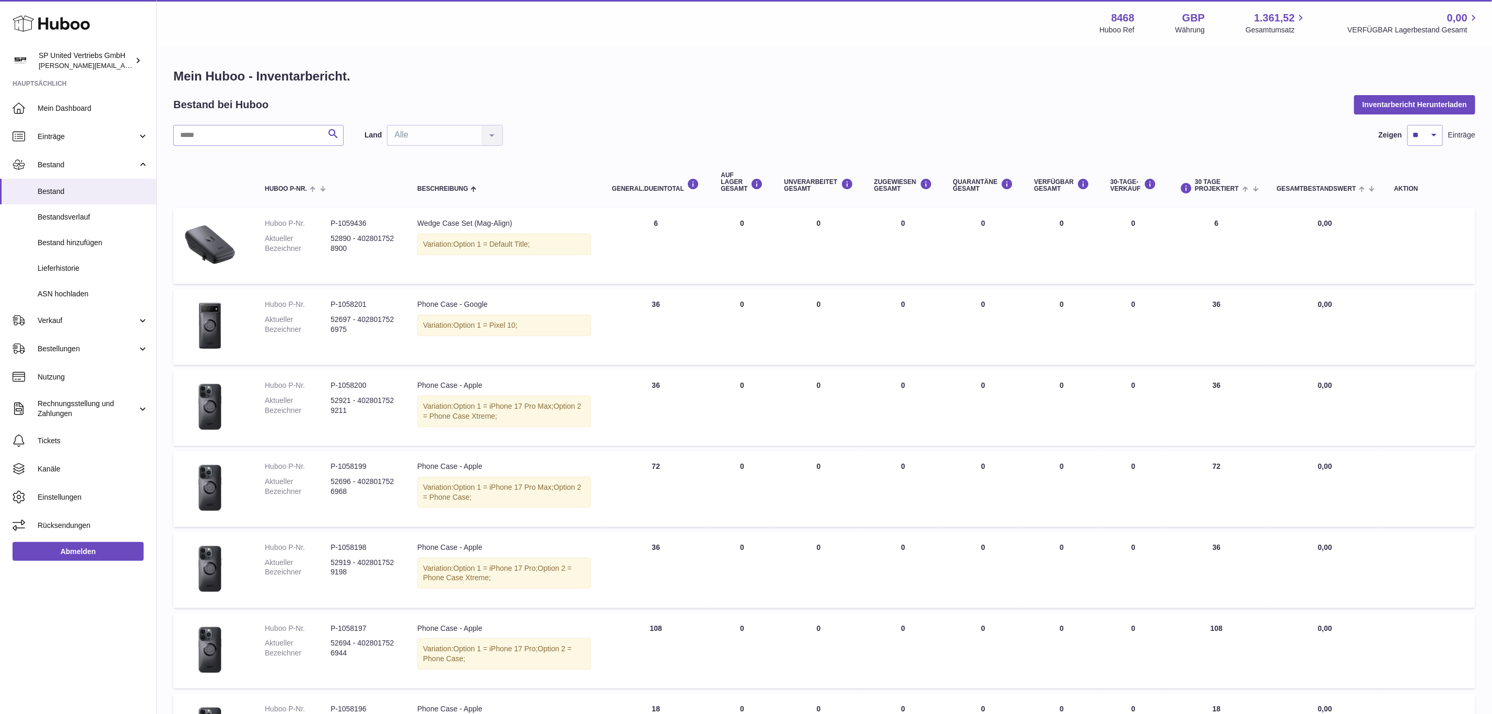  What do you see at coordinates (364, 466) in the screenshot?
I see `dd: P-1058199` at bounding box center [364, 466].